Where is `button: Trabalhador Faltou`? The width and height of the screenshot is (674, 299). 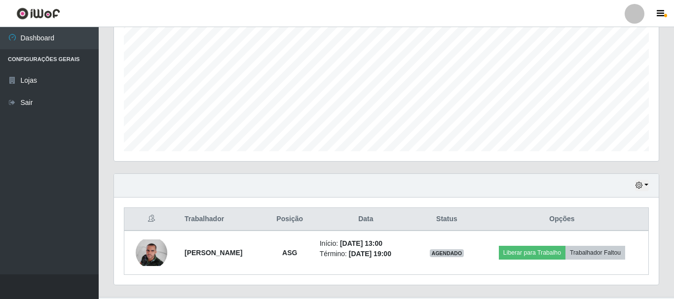
button: Trabalhador Faltou is located at coordinates (595, 253).